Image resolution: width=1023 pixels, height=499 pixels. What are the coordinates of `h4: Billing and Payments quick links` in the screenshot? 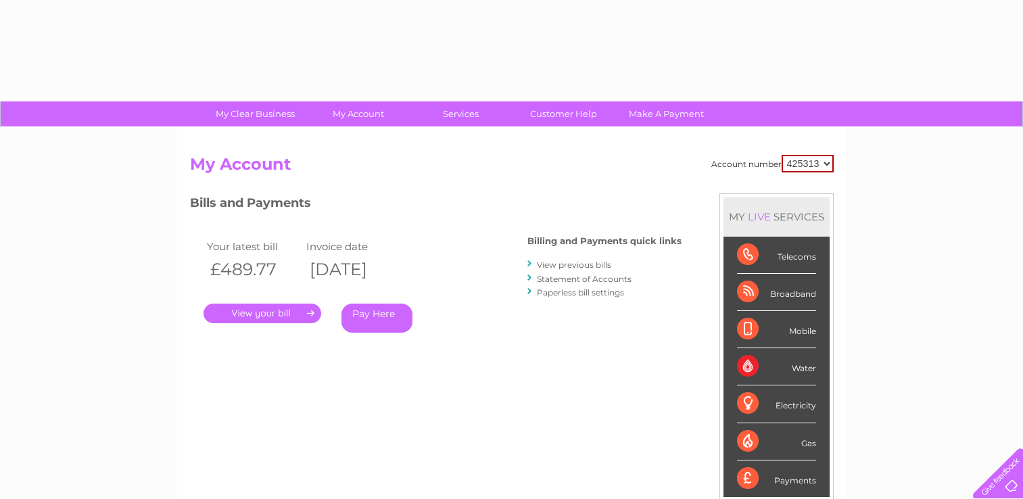 It's located at (605, 241).